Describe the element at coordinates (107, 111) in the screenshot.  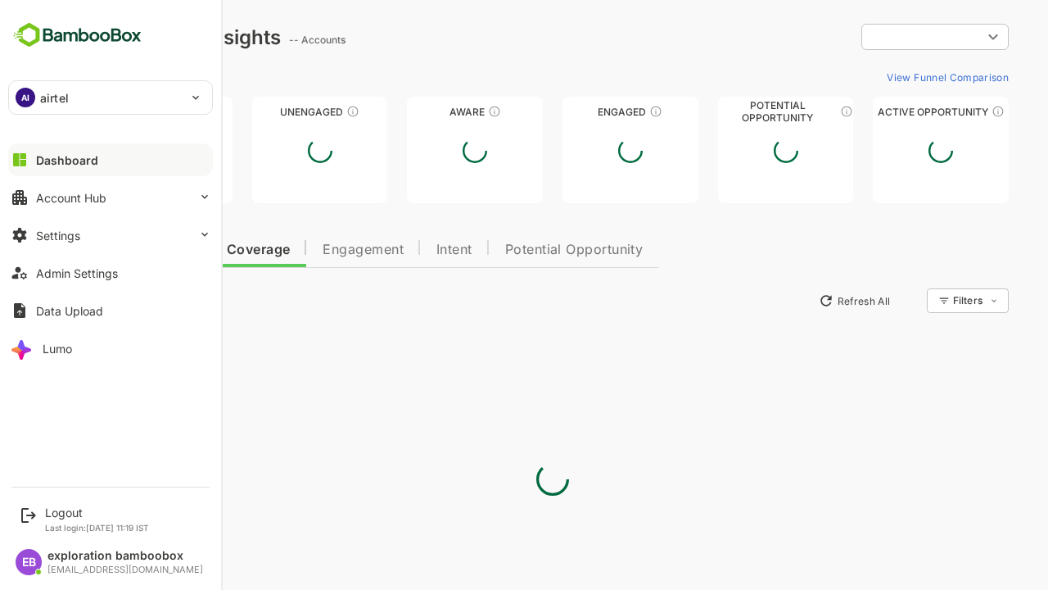
I see `div: Unreached` at that location.